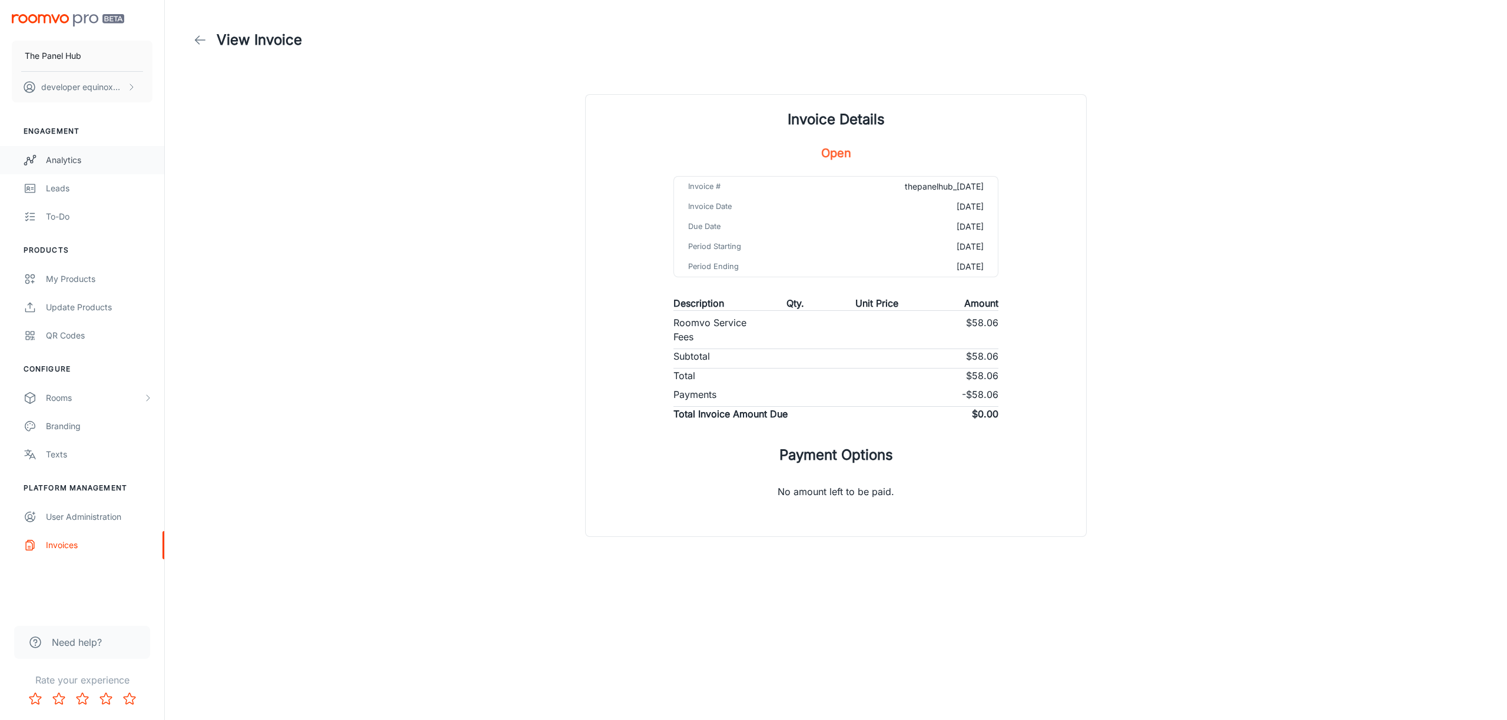  What do you see at coordinates (684, 376) in the screenshot?
I see `p: Total` at bounding box center [684, 376].